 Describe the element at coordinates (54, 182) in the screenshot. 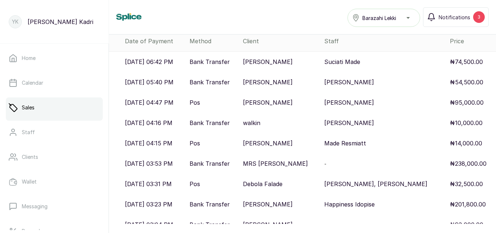

I see `a: Wallet` at that location.